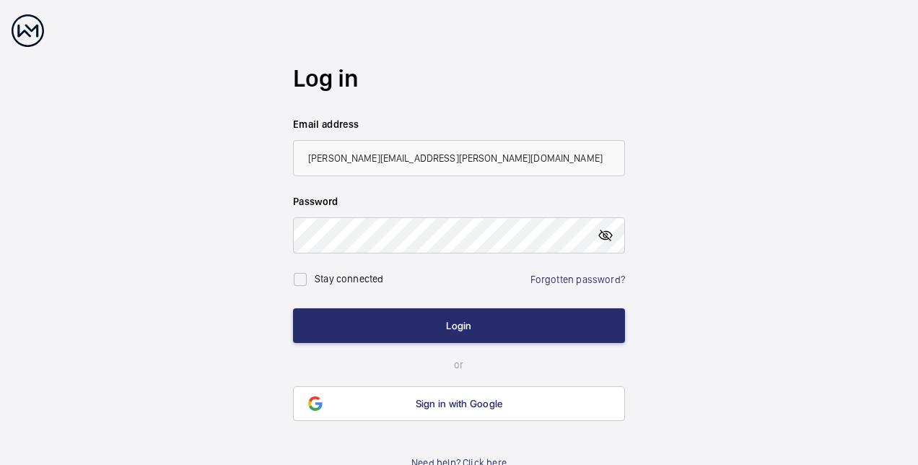 The image size is (918, 465). I want to click on p: or, so click(459, 364).